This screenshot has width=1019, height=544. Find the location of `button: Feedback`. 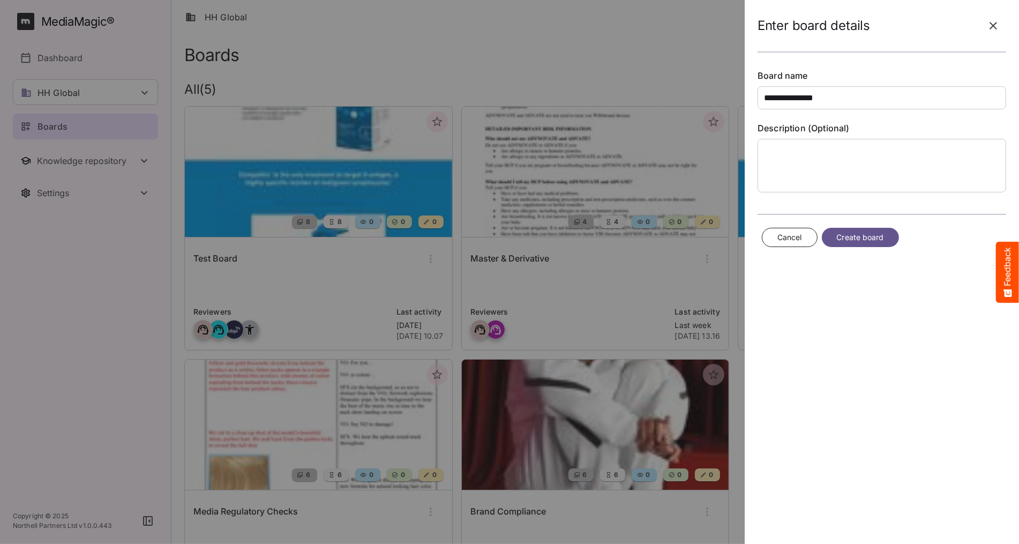

button: Feedback is located at coordinates (1008, 272).